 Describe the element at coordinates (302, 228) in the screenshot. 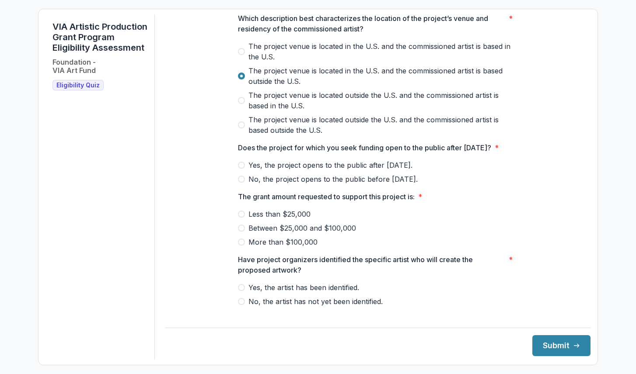

I see `span: Between $25,000 and $100,000` at that location.